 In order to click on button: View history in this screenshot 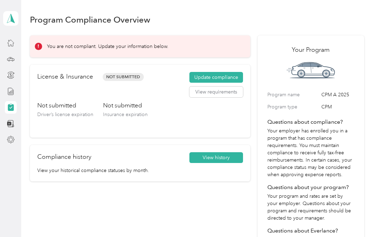, I will do `click(216, 158)`.